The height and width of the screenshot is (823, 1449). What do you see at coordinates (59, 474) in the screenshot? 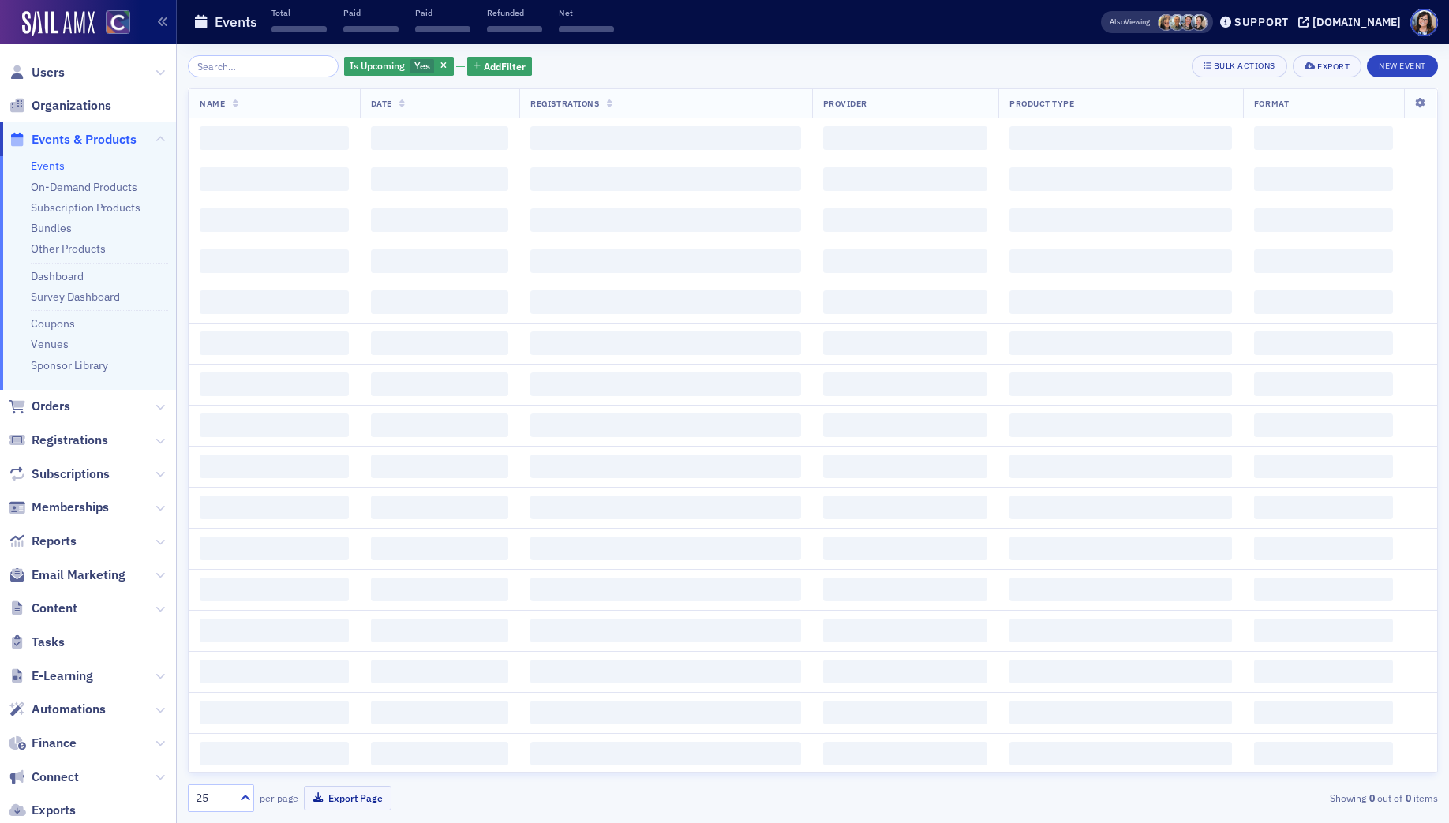
I see `a: Subscriptions` at bounding box center [59, 474].